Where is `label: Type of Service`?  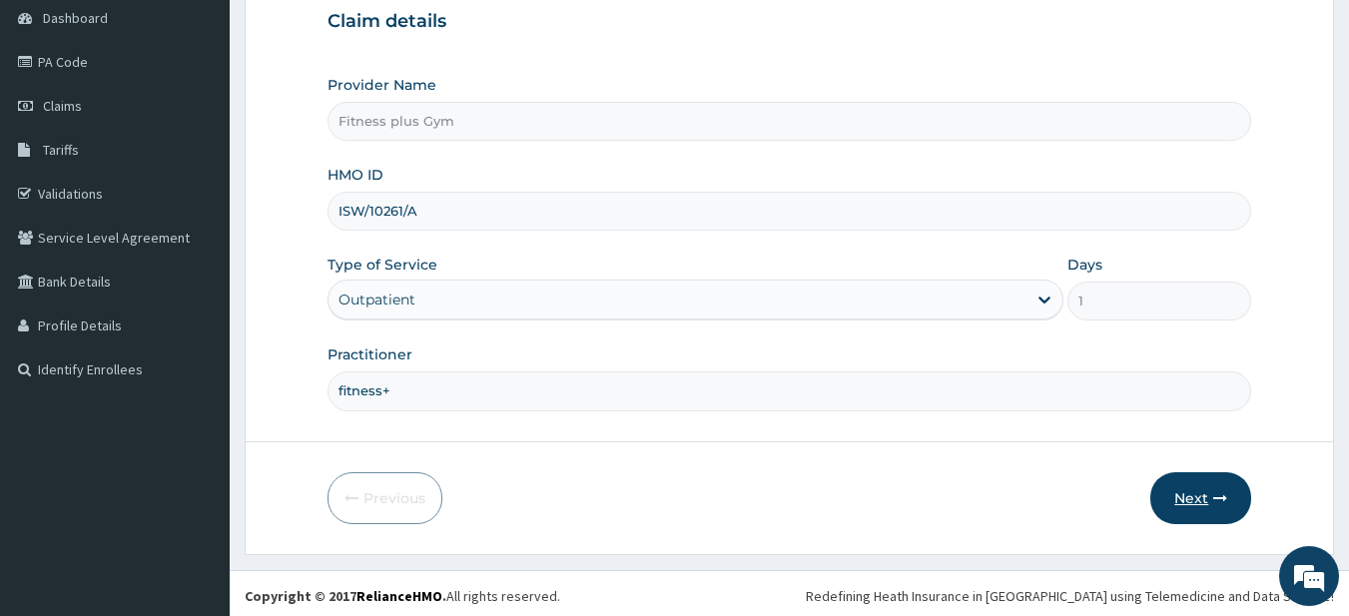 label: Type of Service is located at coordinates (382, 265).